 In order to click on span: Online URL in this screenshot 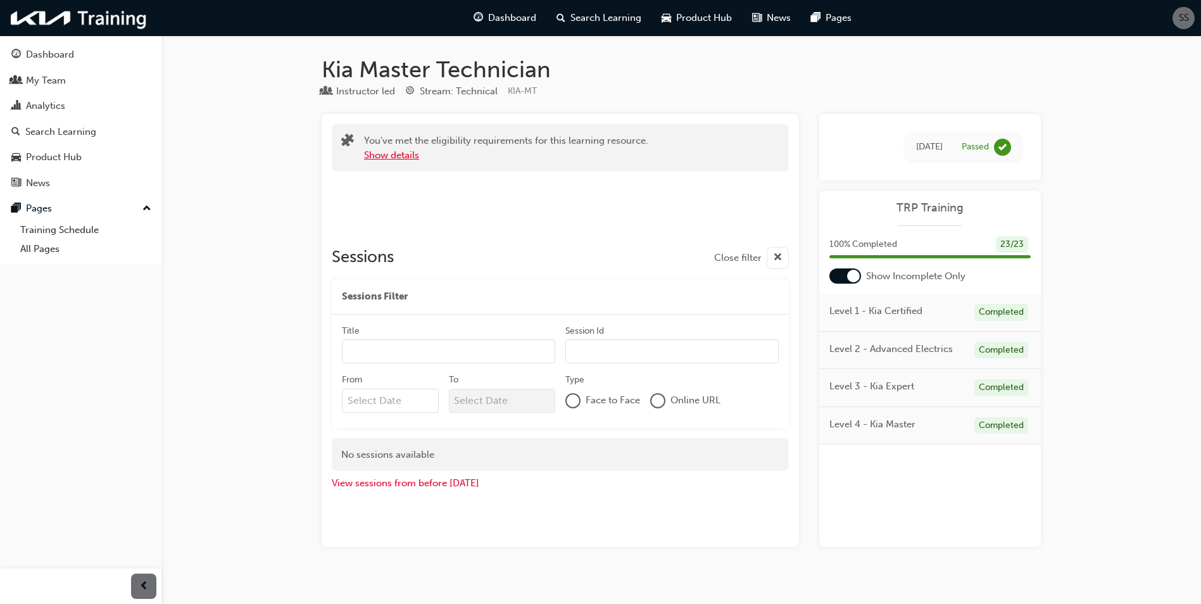, I will do `click(695, 400)`.